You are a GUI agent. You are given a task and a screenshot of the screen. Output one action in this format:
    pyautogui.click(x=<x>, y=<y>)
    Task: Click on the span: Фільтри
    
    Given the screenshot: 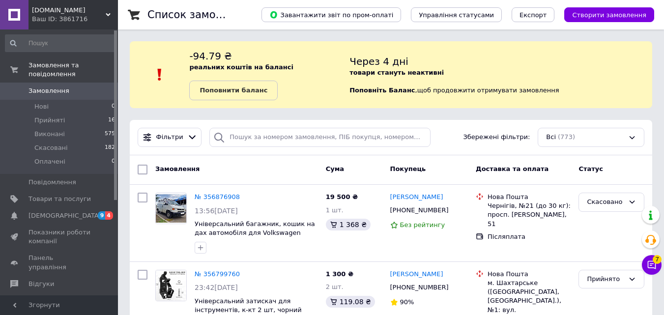 What is the action you would take?
    pyautogui.click(x=170, y=137)
    